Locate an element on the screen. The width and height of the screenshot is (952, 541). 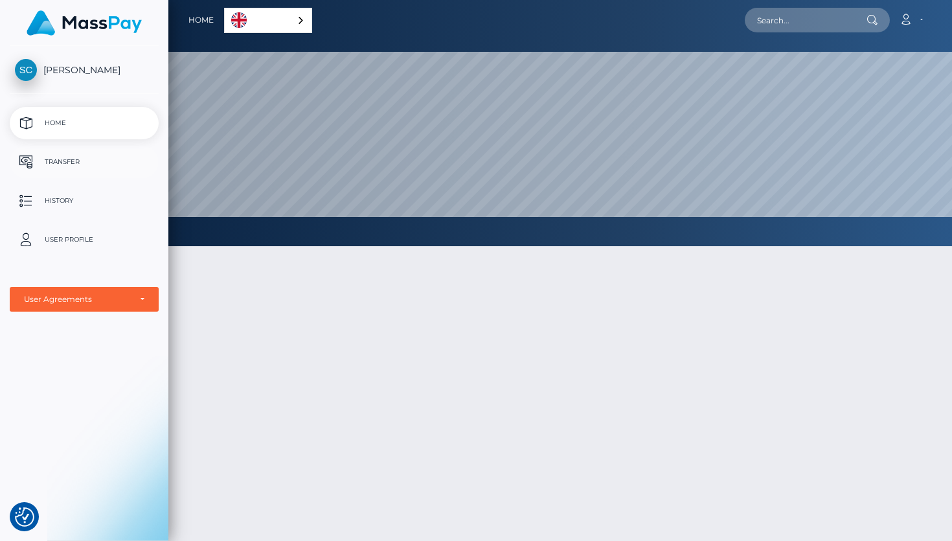
a: User Profile is located at coordinates (84, 240).